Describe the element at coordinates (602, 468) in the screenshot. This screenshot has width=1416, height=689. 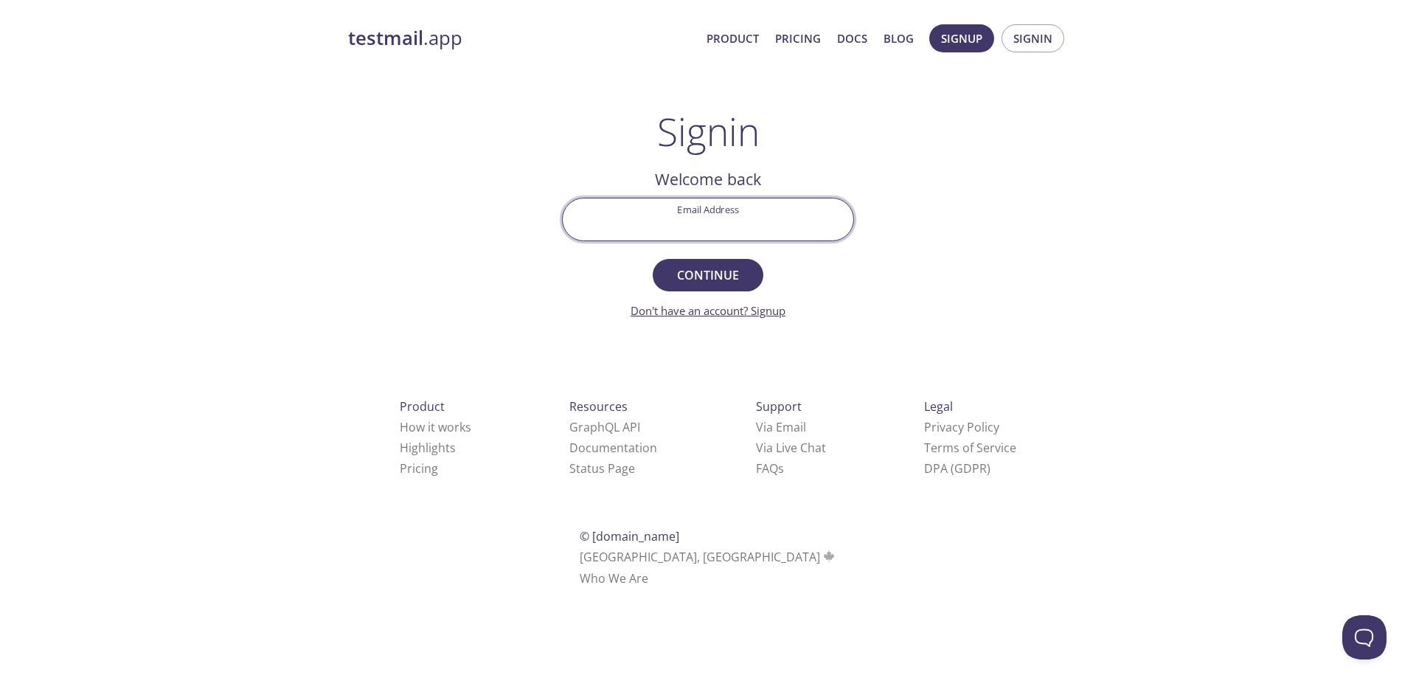
I see `a: Status Page` at that location.